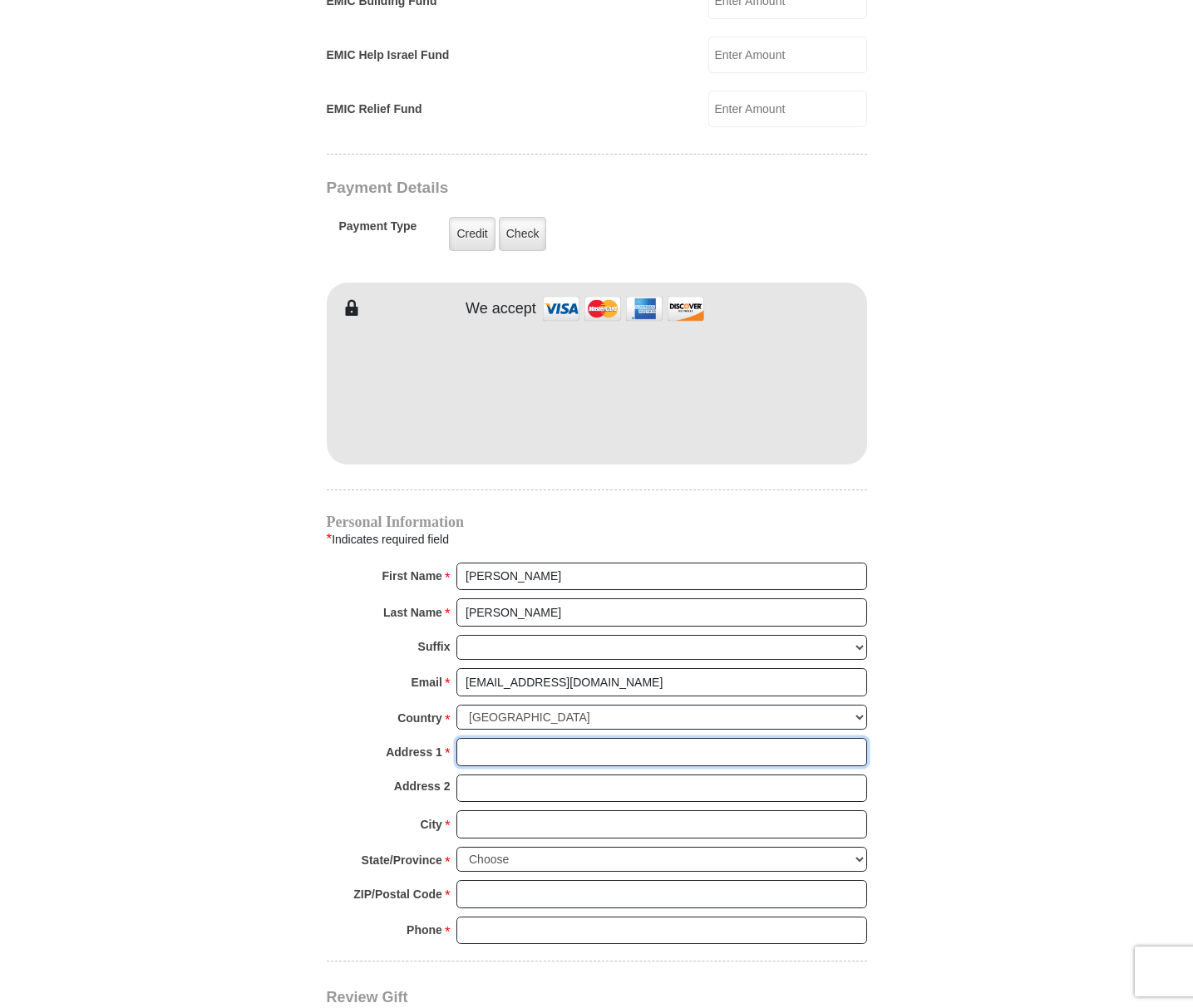 This screenshot has height=1008, width=1193. What do you see at coordinates (368, 997) in the screenshot?
I see `span: Review Gift` at bounding box center [368, 997].